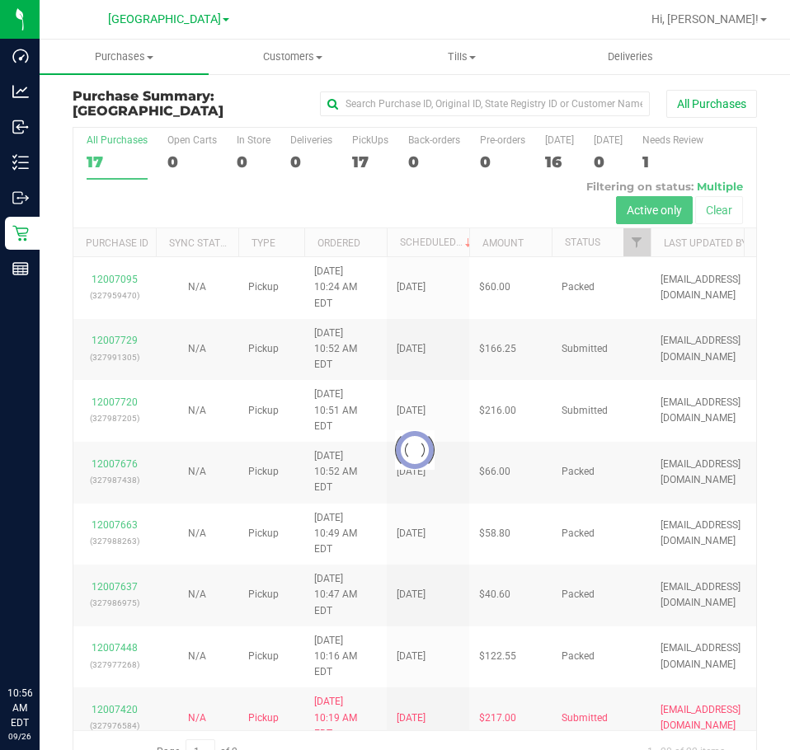  Describe the element at coordinates (20, 708) in the screenshot. I see `p: 10:56 AM EDT` at that location.